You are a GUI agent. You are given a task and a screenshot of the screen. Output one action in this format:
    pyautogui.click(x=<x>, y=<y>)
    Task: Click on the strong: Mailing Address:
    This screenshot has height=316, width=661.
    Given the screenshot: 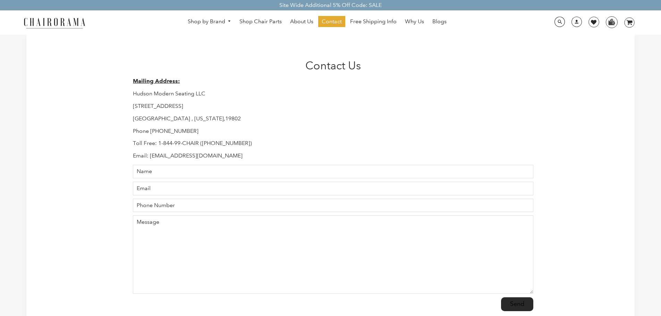 What is the action you would take?
    pyautogui.click(x=156, y=81)
    